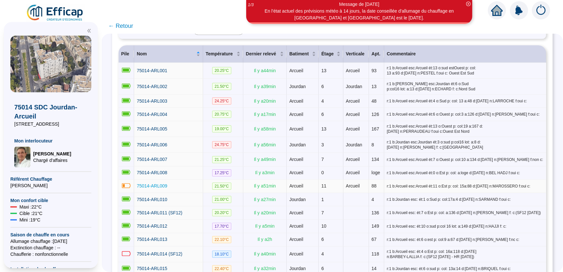 This screenshot has height=272, width=563. Describe the element at coordinates (51, 112) in the screenshot. I see `span: 75014 SDC Jourdan-Arcueil` at that location.